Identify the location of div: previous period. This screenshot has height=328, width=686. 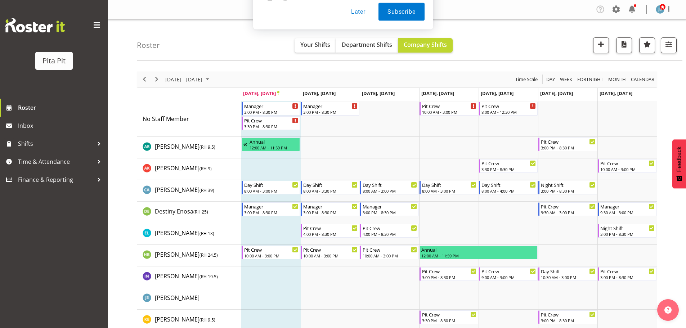
(144, 80).